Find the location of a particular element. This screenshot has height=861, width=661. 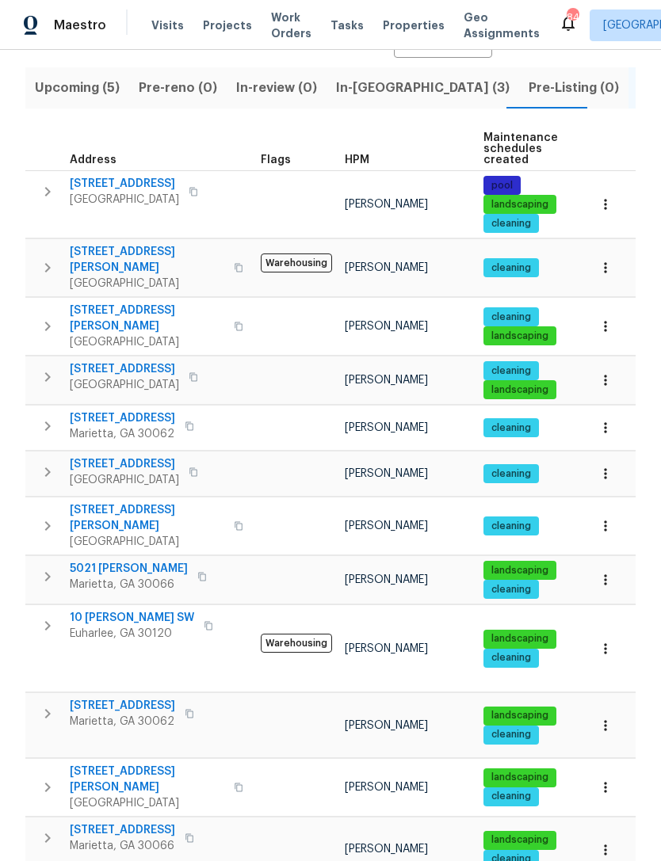

span: Flags is located at coordinates (276, 160).